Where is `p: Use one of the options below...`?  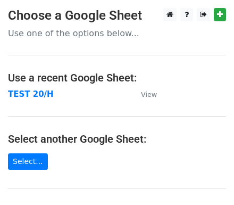
p: Use one of the options below... is located at coordinates (117, 33).